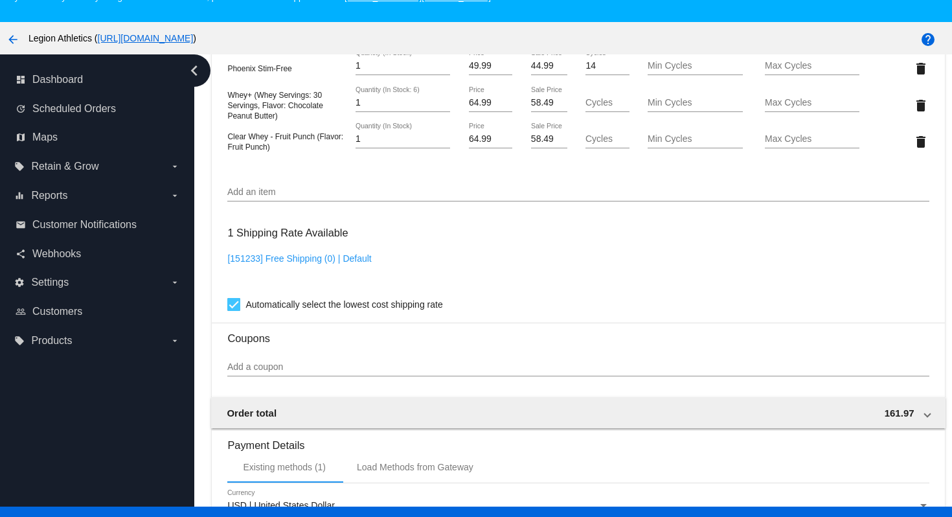 This screenshot has width=952, height=517. Describe the element at coordinates (578, 192) in the screenshot. I see `input: Add an item` at that location.